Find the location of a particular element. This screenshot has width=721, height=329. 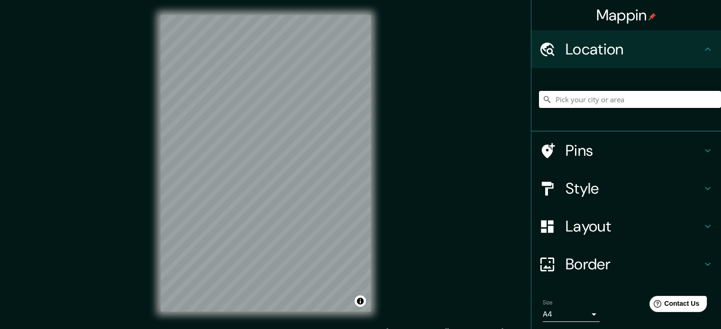

canvas: Map is located at coordinates (265, 163).